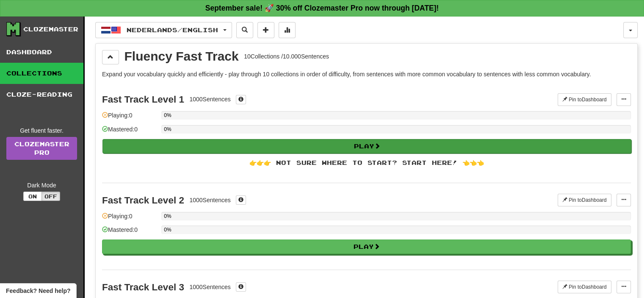 The image size is (644, 298). Describe the element at coordinates (286, 56) in the screenshot. I see `div: 10 Collections / 10.000 Sentences` at that location.